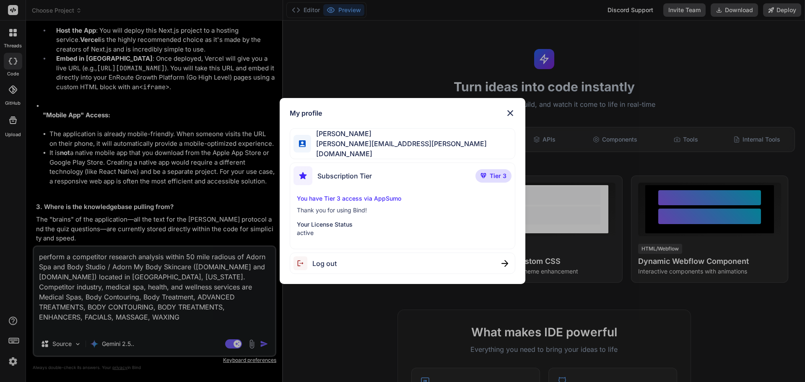 This screenshot has width=805, height=382. I want to click on p: active, so click(403, 233).